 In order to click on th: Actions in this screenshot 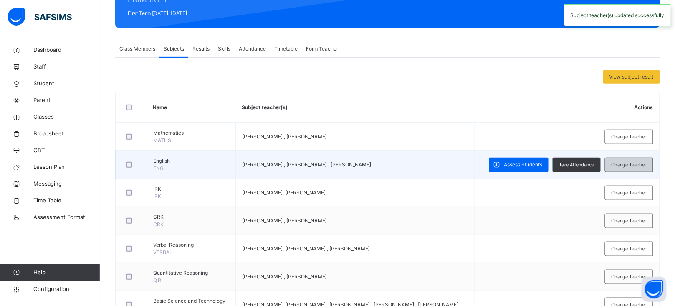, I will do `click(568, 107)`.